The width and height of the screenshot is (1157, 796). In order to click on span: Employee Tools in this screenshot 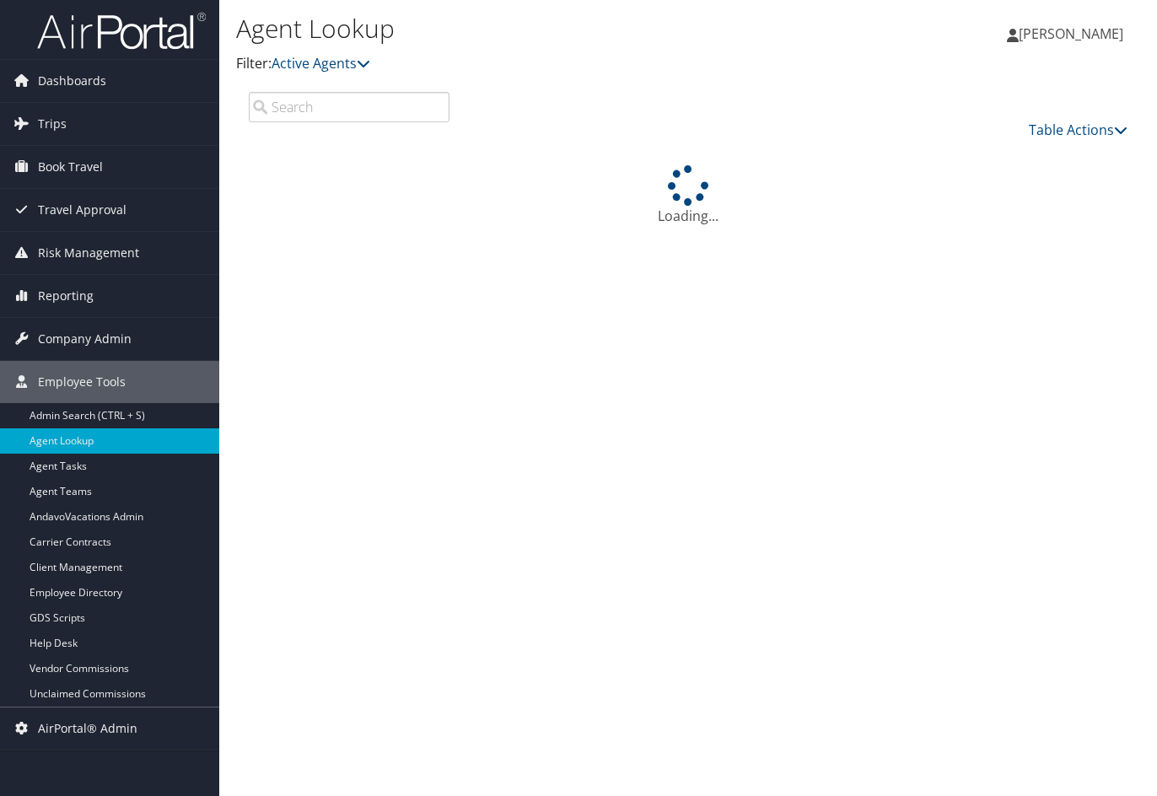, I will do `click(82, 382)`.